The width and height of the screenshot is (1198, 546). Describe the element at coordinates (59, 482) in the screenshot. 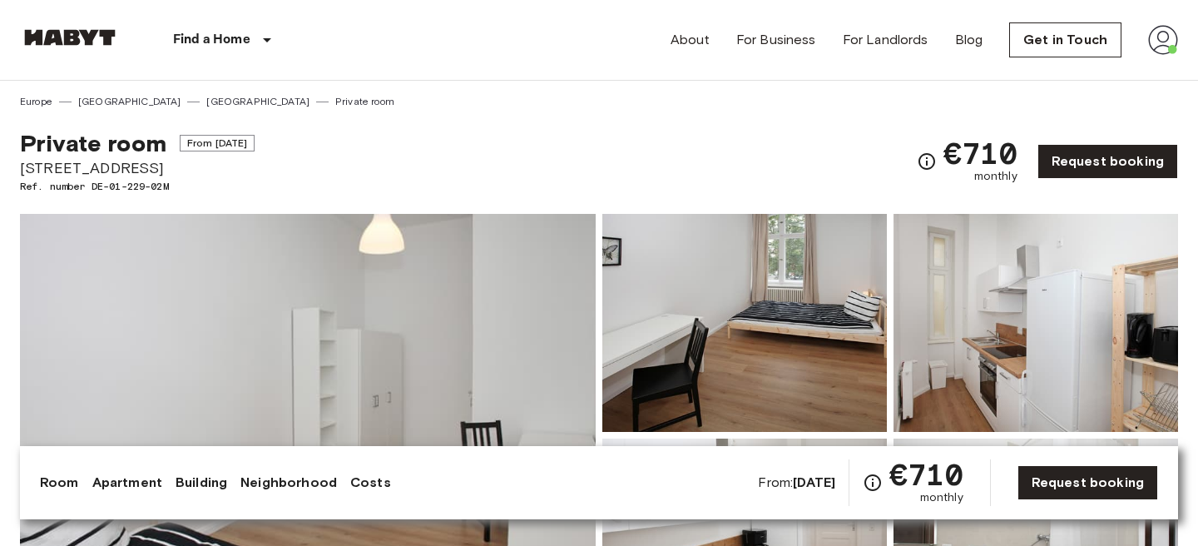

I see `a: Room` at that location.